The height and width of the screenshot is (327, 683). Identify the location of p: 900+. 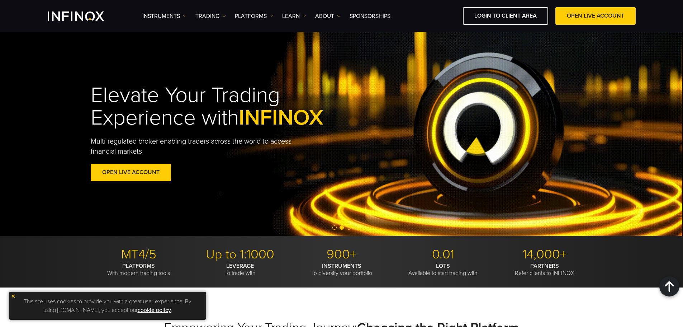
(342, 254).